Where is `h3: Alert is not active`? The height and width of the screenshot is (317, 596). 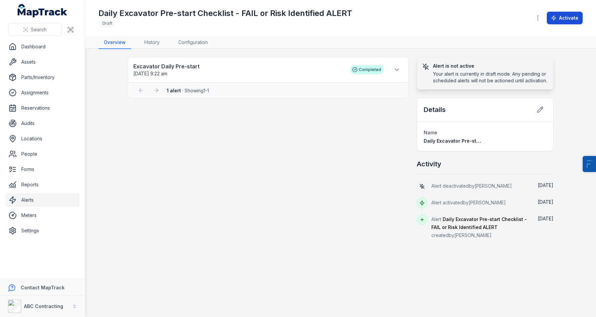
h3: Alert is not active is located at coordinates (491, 66).